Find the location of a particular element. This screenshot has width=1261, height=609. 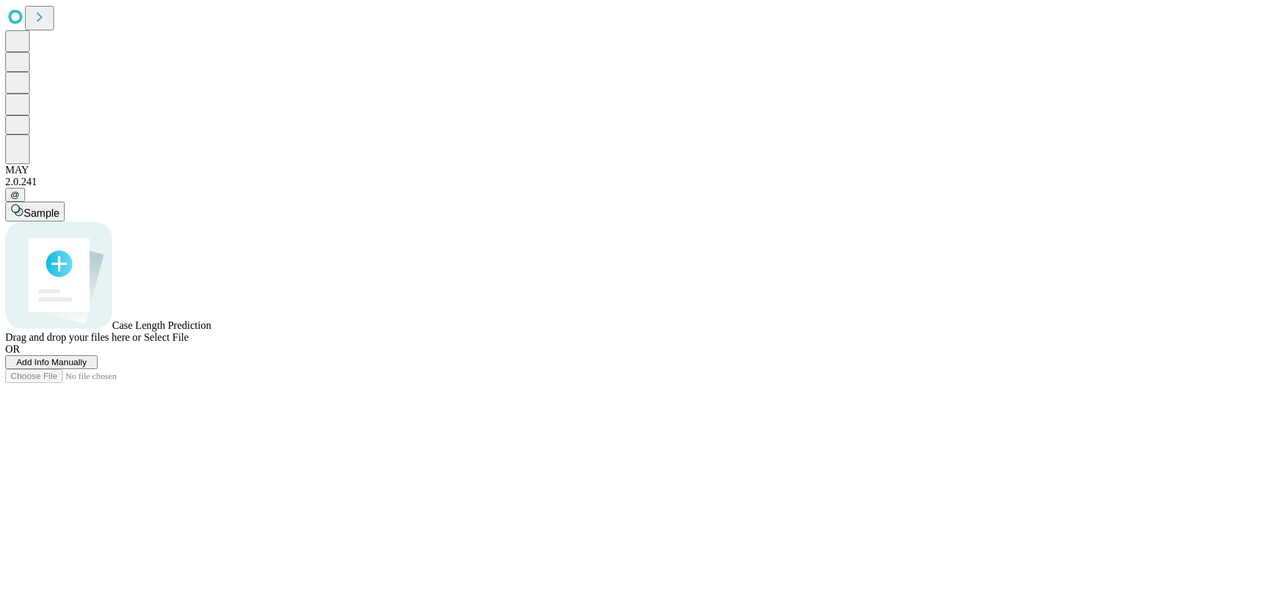

div: MAY is located at coordinates (630, 170).